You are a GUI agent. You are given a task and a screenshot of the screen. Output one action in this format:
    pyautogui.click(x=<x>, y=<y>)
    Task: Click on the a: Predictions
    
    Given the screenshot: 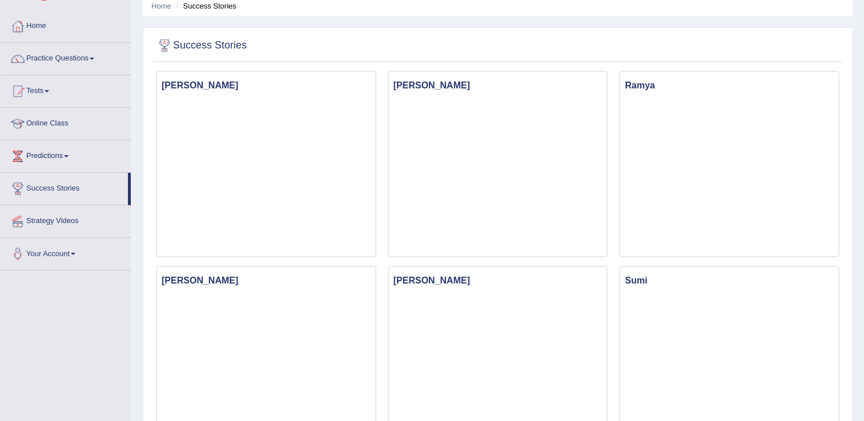 What is the action you would take?
    pyautogui.click(x=66, y=155)
    